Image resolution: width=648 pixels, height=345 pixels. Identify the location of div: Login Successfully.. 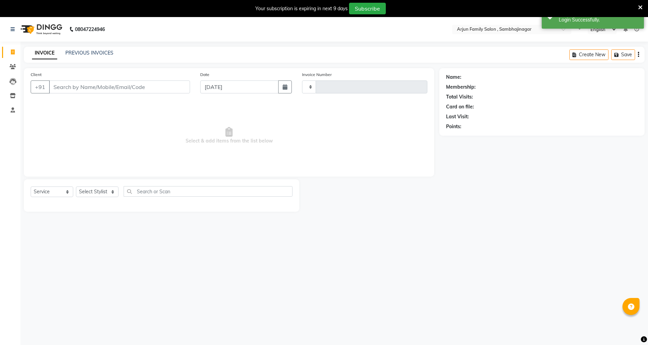
(599, 20).